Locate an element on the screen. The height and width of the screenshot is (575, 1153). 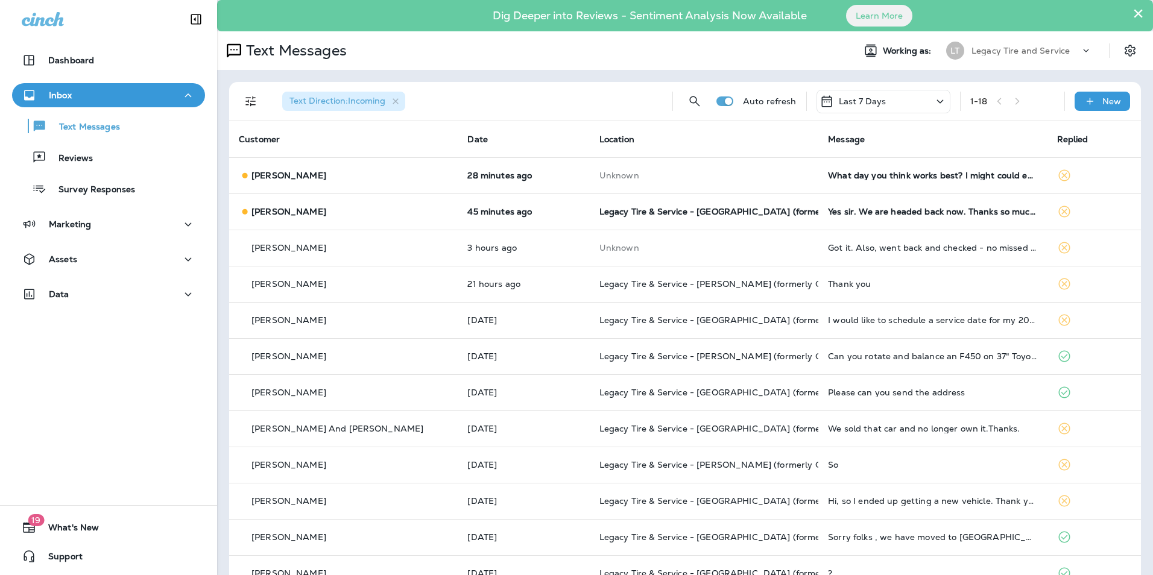
div: What day you think works best? I might could even bring today if that helps is located at coordinates (932, 175).